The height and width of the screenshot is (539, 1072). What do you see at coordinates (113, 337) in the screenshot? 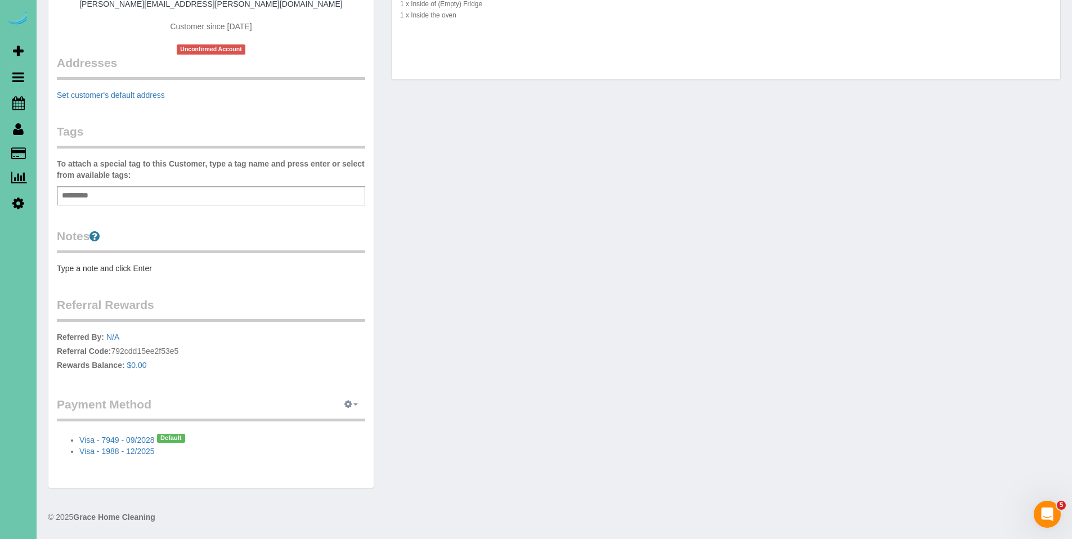
I see `a: N/A` at bounding box center [113, 337].